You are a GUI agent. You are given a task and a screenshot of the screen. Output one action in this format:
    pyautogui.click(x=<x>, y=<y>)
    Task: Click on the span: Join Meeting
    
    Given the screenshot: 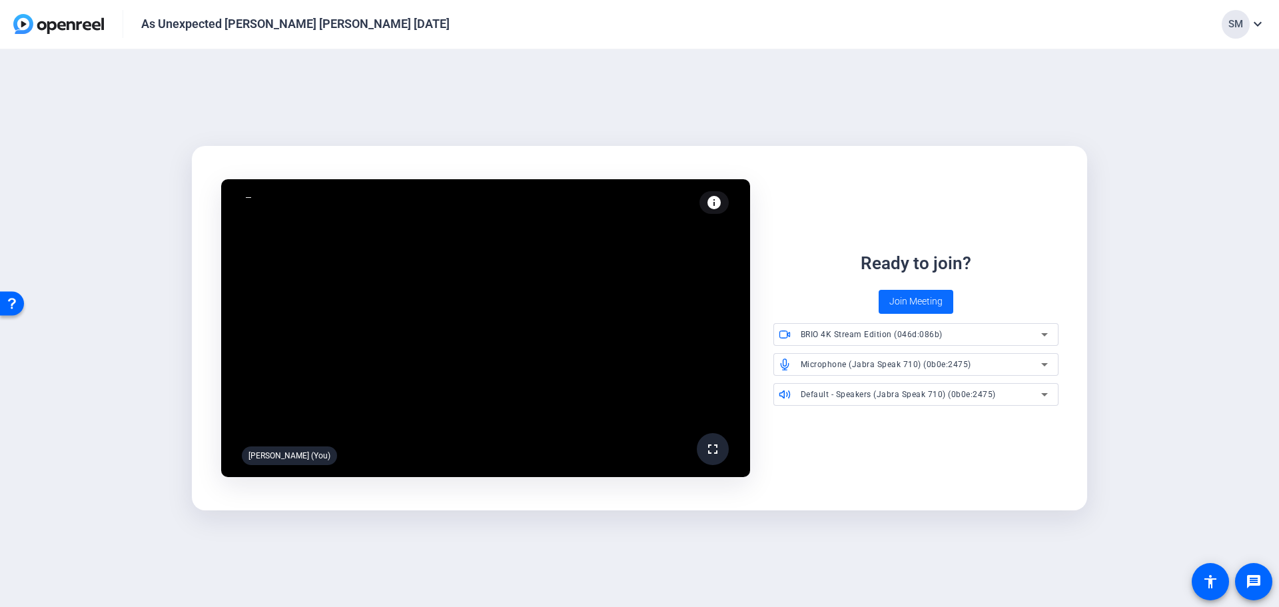 What is the action you would take?
    pyautogui.click(x=916, y=301)
    